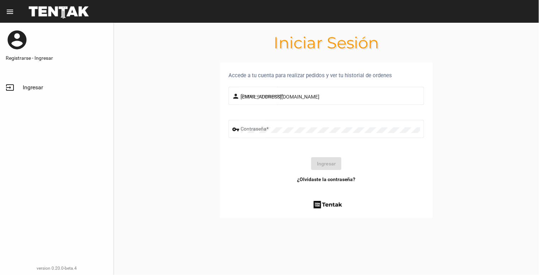 The width and height of the screenshot is (539, 275). I want to click on a: Registrarse - Ingresar, so click(57, 58).